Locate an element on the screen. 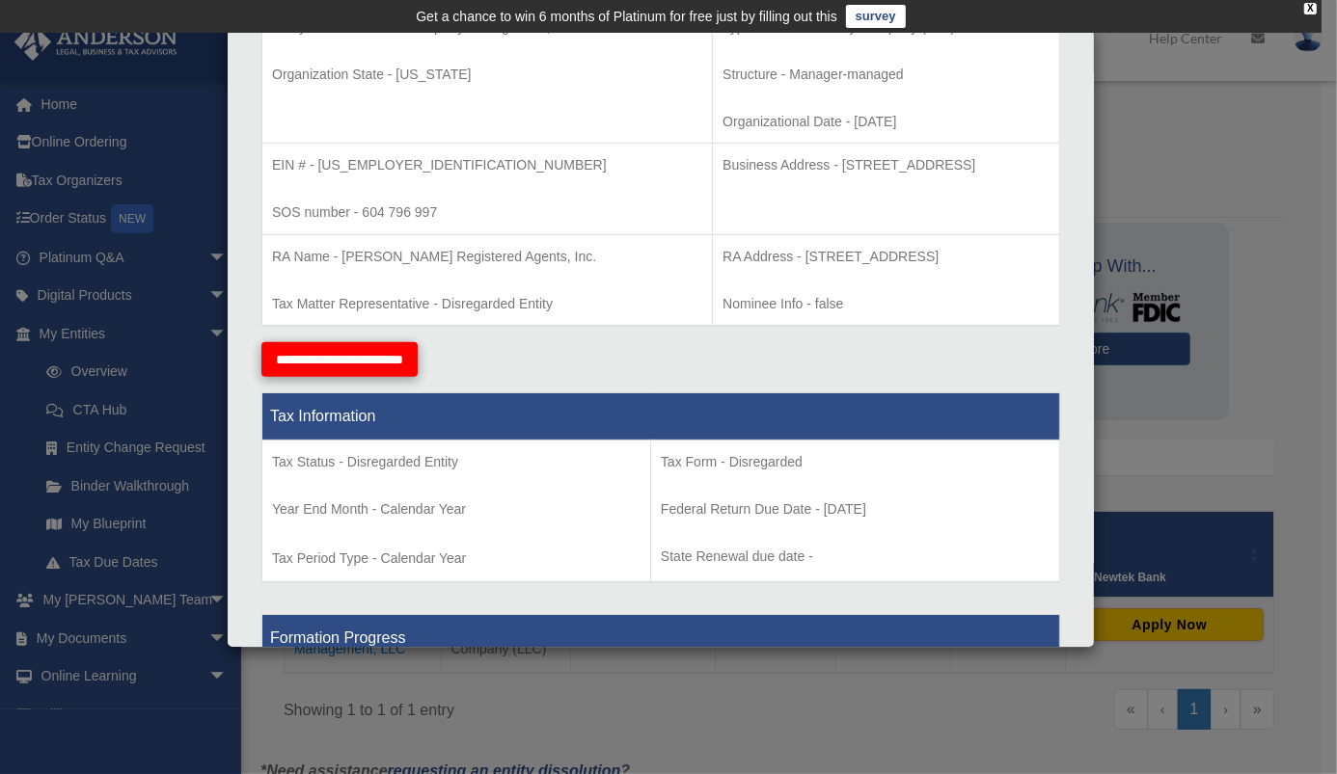 The height and width of the screenshot is (774, 1337). th: Formation Progress is located at coordinates (661, 638).